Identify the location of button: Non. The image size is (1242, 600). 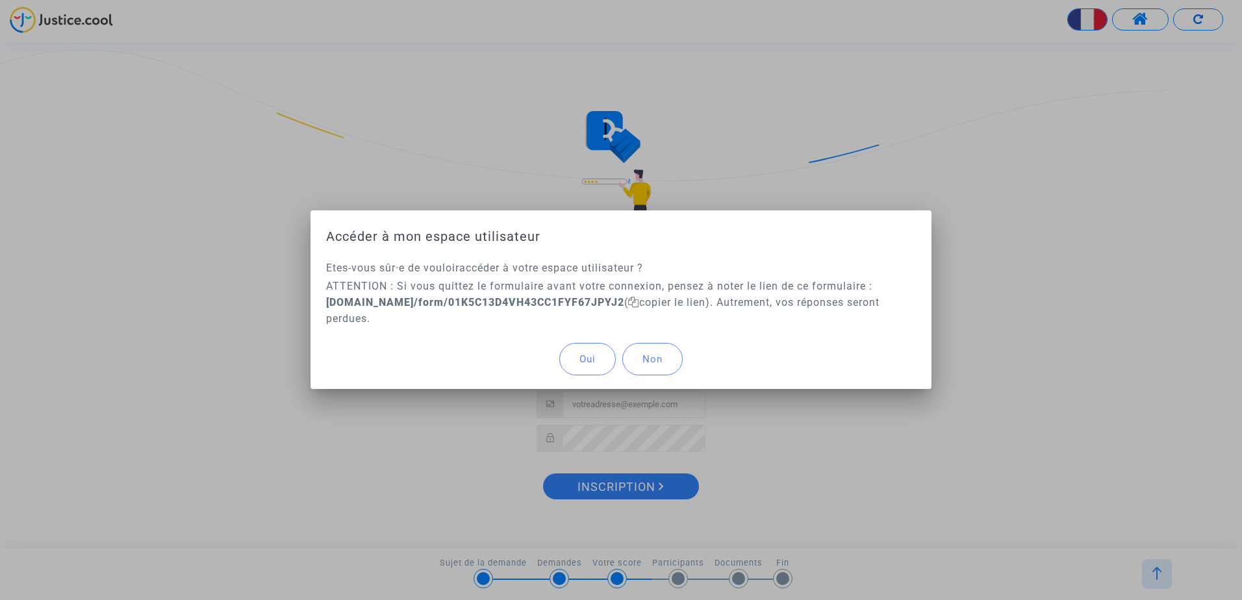
(652, 360).